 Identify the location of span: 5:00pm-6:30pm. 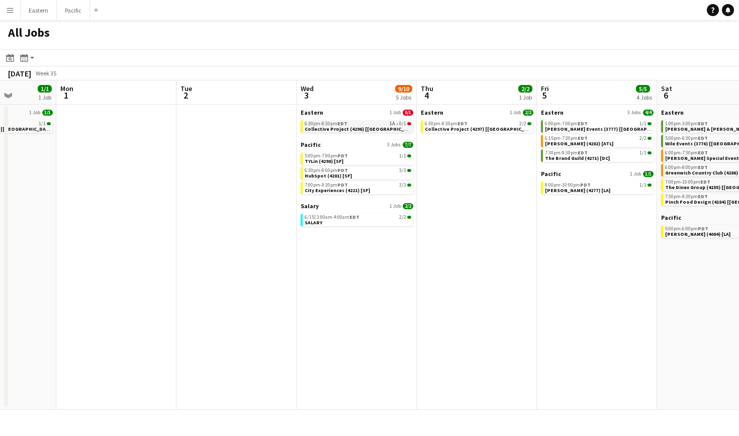
(686, 138).